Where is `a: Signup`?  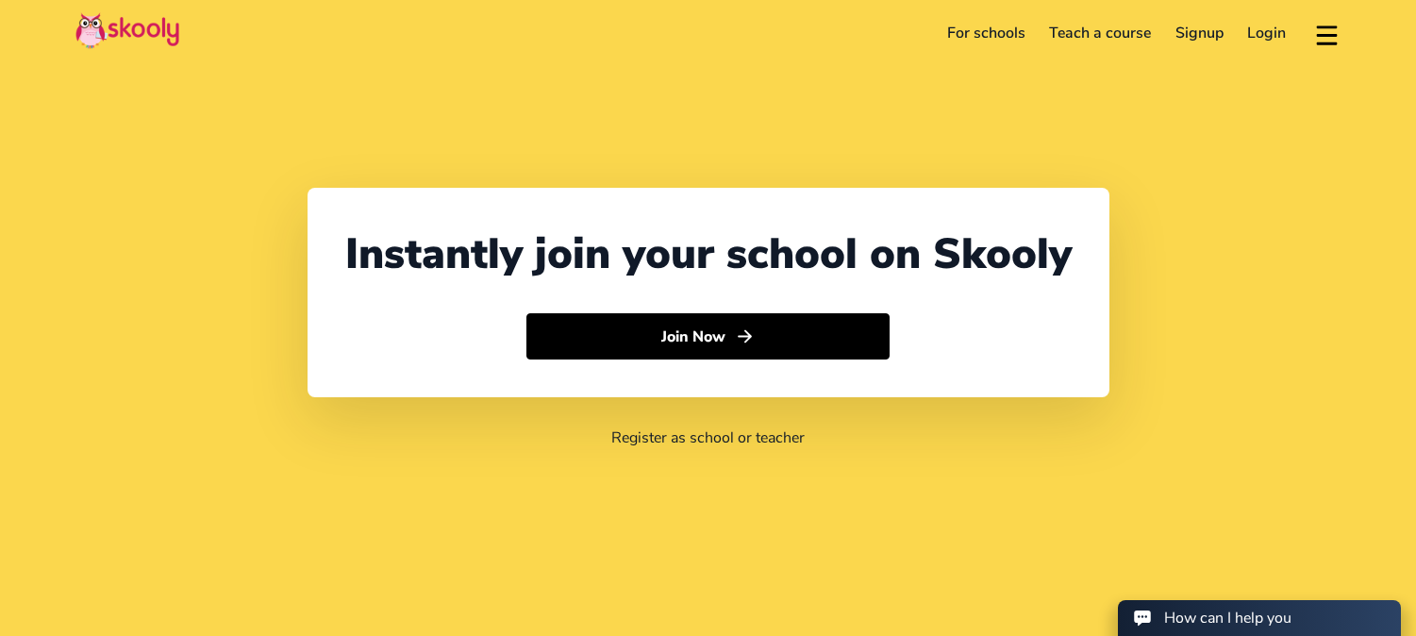
a: Signup is located at coordinates (1199, 33).